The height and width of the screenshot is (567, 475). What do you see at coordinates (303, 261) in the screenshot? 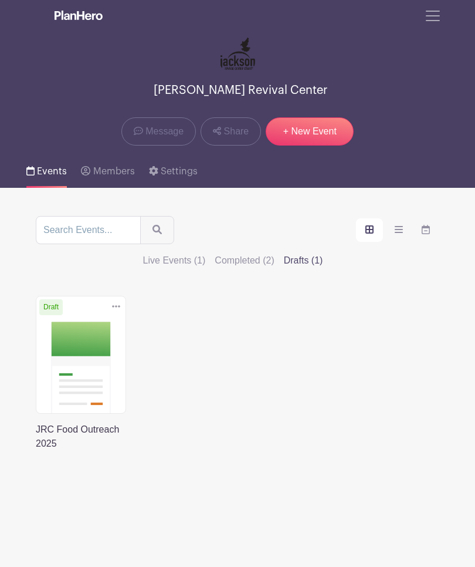
I see `label: Drafts (1)` at bounding box center [303, 261].